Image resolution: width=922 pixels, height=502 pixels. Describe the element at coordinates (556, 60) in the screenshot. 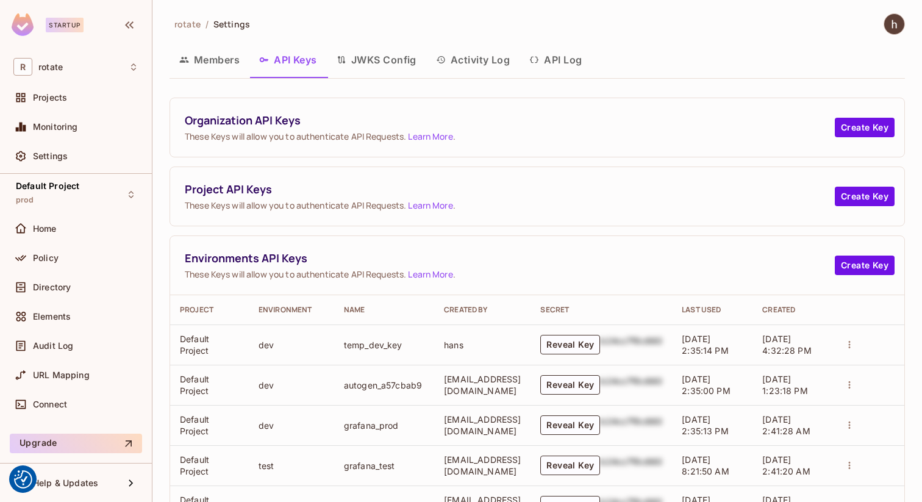

I see `button: API Log` at that location.